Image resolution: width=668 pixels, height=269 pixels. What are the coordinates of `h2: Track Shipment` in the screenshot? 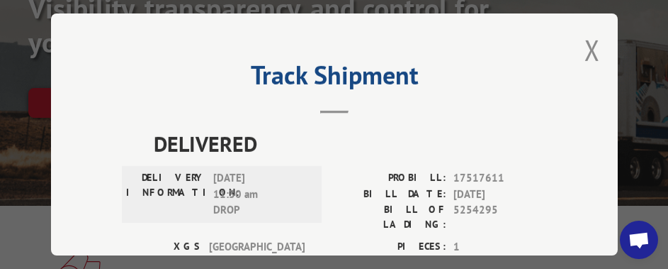 It's located at (334, 79).